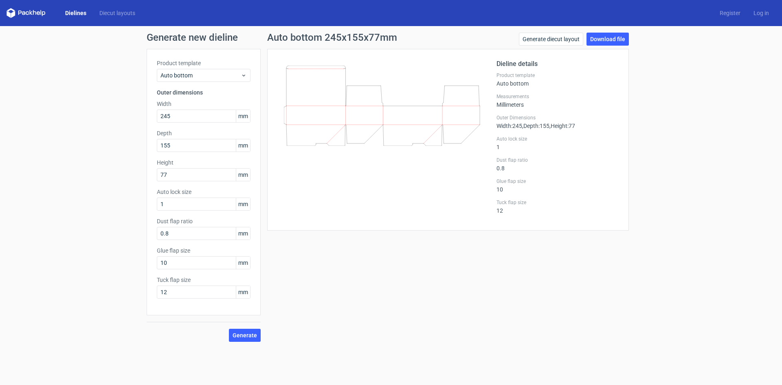 This screenshot has height=385, width=782. Describe the element at coordinates (509, 126) in the screenshot. I see `span: Width : 245` at that location.